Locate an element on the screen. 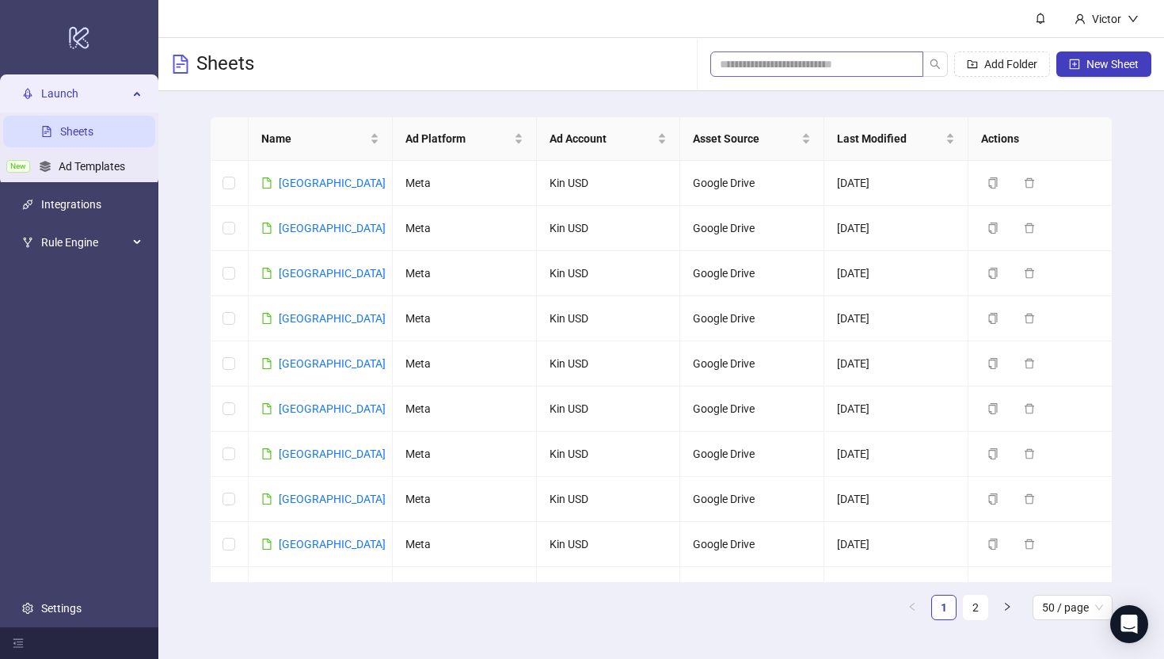  a: 1 is located at coordinates (944, 607).